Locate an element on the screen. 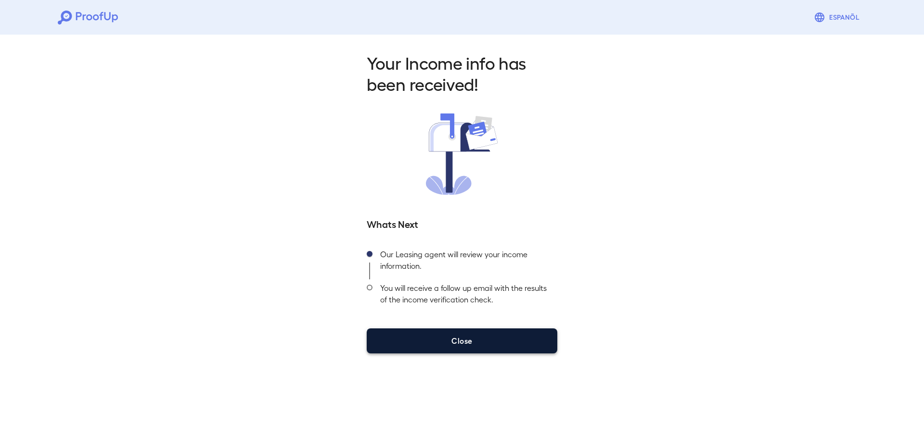 The width and height of the screenshot is (924, 438). button: Close is located at coordinates (462, 341).